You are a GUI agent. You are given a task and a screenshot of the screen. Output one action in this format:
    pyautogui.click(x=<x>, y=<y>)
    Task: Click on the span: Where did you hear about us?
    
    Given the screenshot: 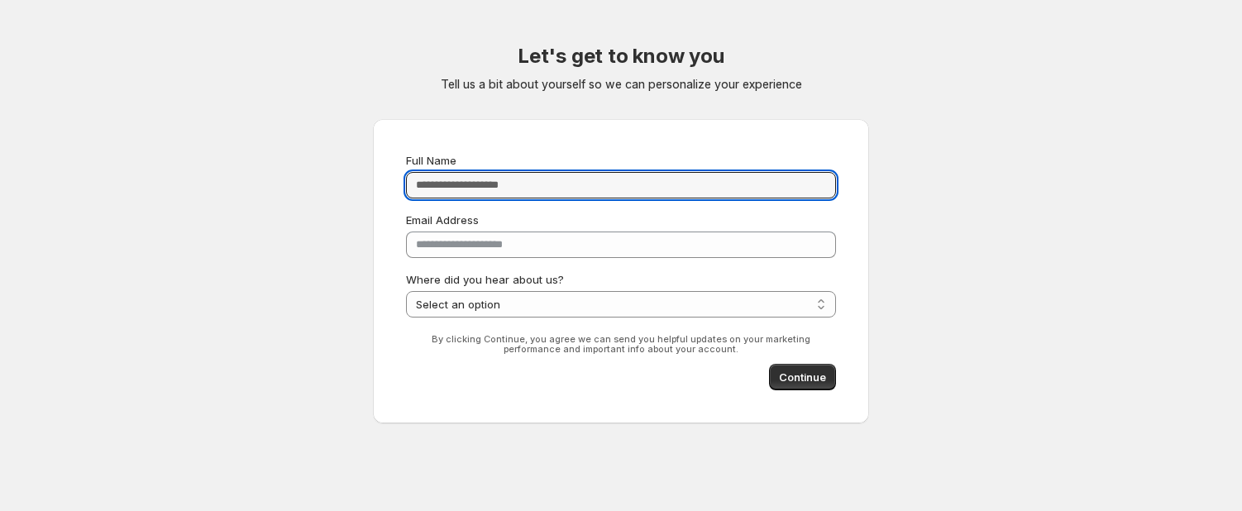 What is the action you would take?
    pyautogui.click(x=484, y=279)
    